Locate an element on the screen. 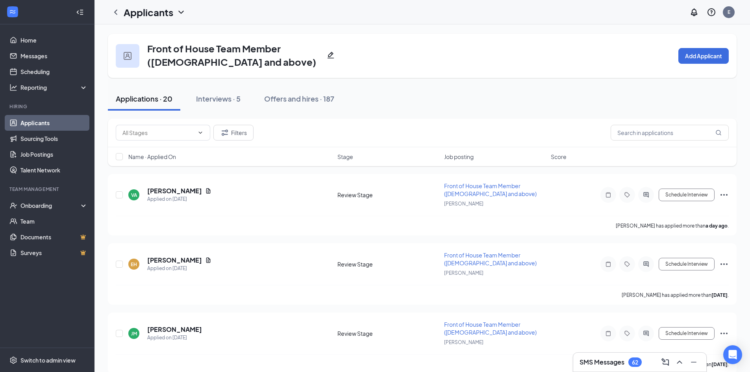 This screenshot has width=750, height=372. svg: Filter is located at coordinates (225, 133).